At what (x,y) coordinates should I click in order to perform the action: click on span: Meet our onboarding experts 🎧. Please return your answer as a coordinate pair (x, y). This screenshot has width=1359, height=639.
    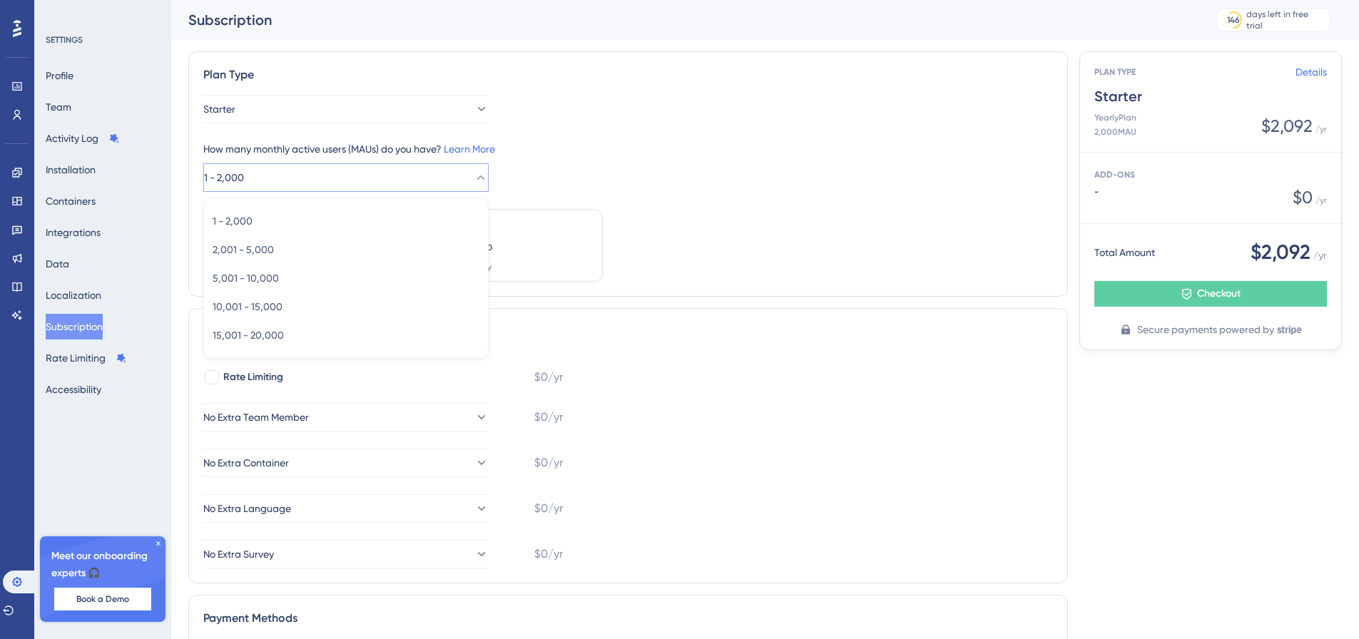
    Looking at the image, I should click on (103, 565).